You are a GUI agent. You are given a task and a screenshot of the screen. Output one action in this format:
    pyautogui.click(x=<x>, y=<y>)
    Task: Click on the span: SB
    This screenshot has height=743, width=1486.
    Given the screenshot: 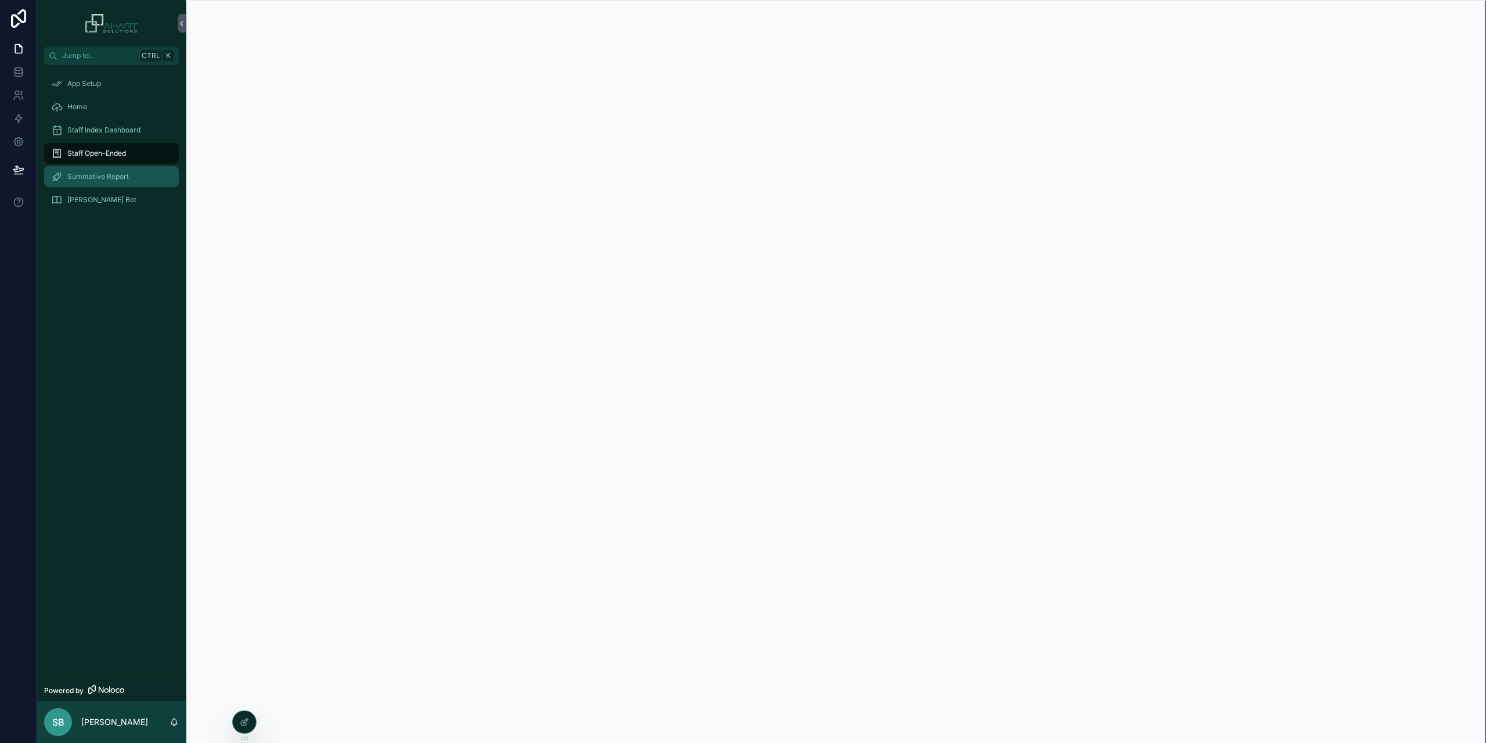 What is the action you would take?
    pyautogui.click(x=58, y=722)
    